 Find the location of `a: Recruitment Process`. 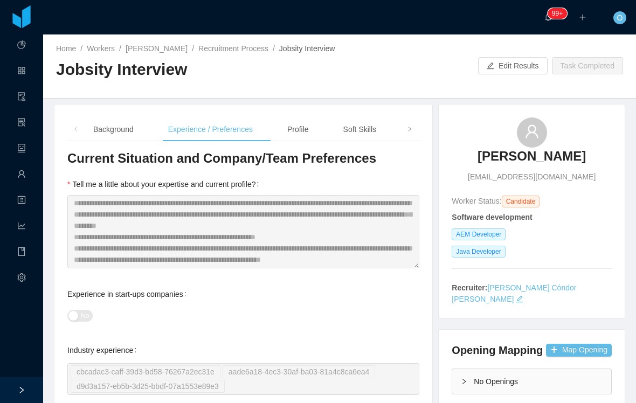

a: Recruitment Process is located at coordinates (233, 48).